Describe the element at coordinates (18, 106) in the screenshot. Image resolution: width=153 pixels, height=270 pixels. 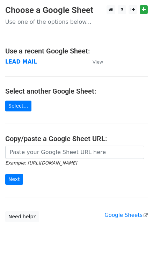
I see `a: Select...` at that location.